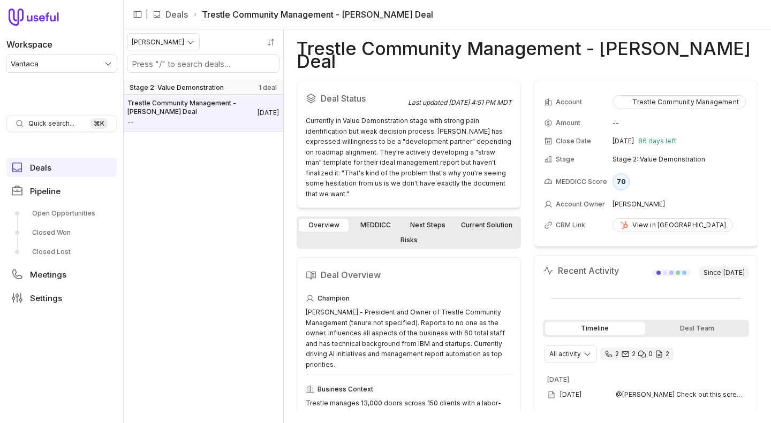 The image size is (771, 423). What do you see at coordinates (271, 42) in the screenshot?
I see `button: Sort by` at bounding box center [271, 42].